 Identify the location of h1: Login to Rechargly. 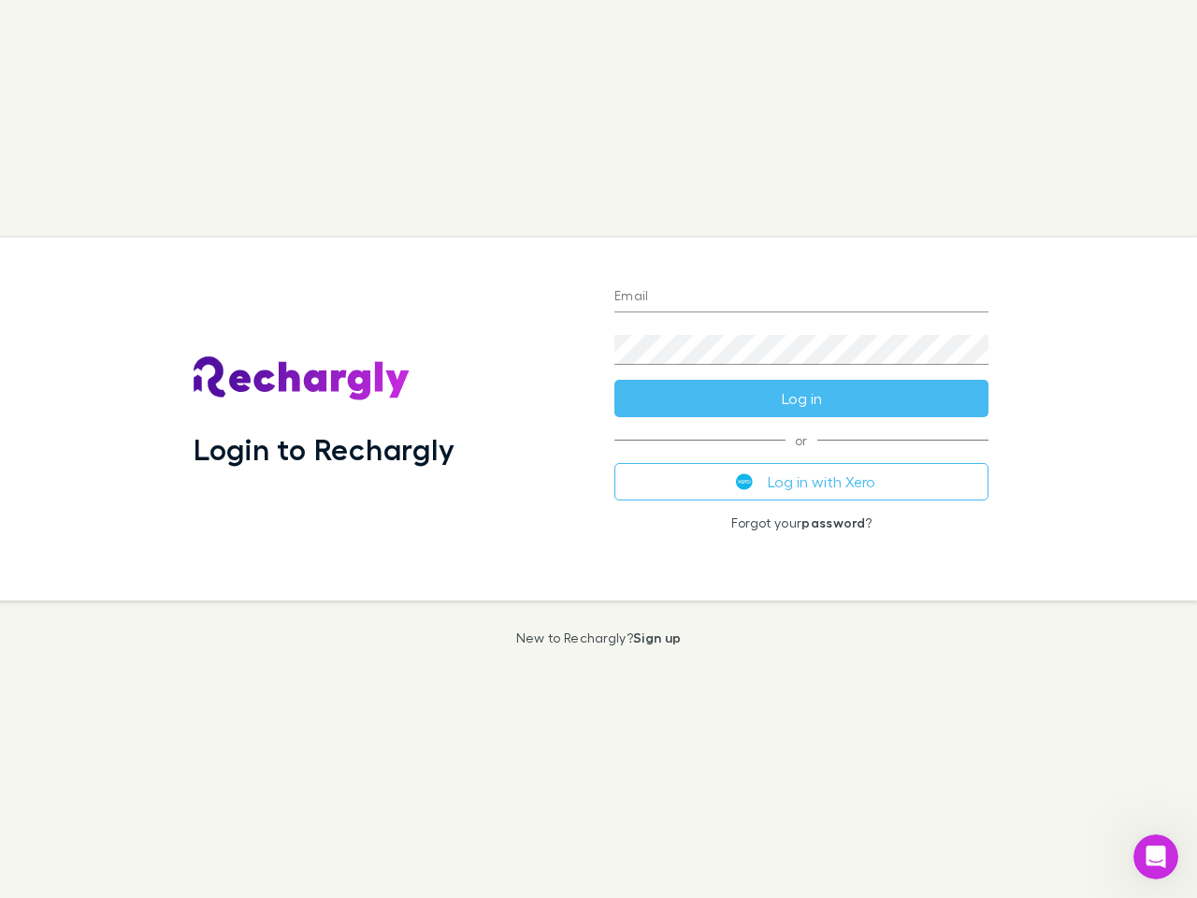
(324, 449).